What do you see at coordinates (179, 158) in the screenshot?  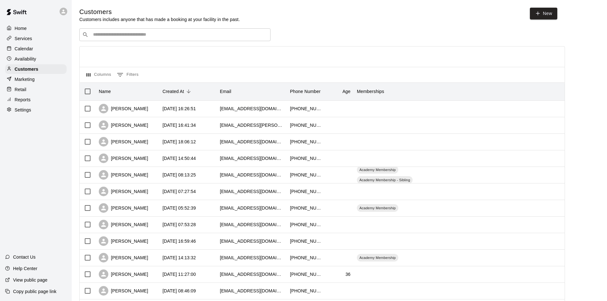 I see `div: 2025-09-05 14:50:44` at bounding box center [179, 158].